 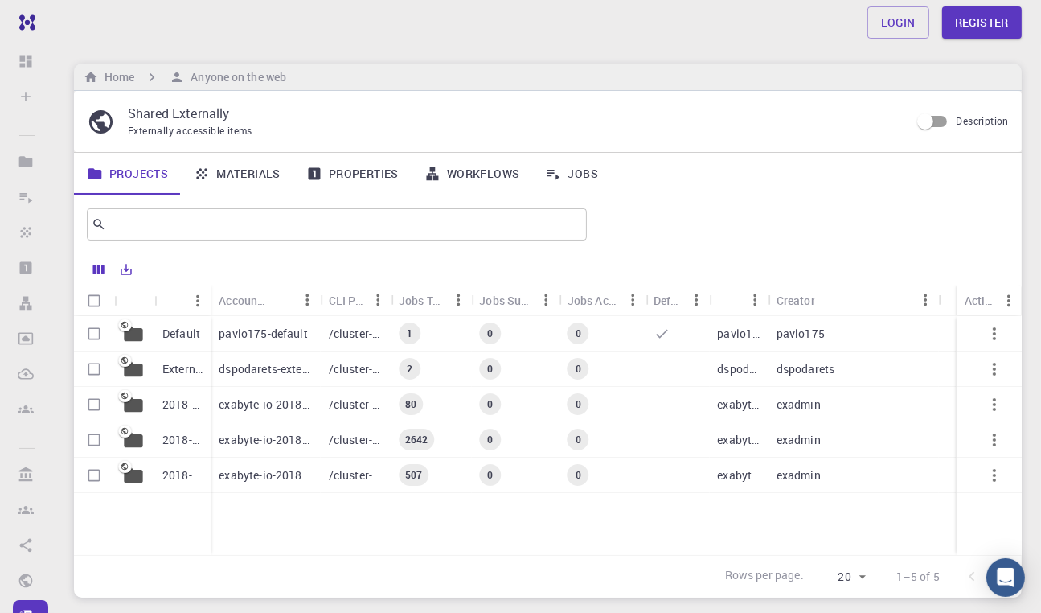 What do you see at coordinates (24, 23) in the screenshot?
I see `img: logo` at bounding box center [24, 23].